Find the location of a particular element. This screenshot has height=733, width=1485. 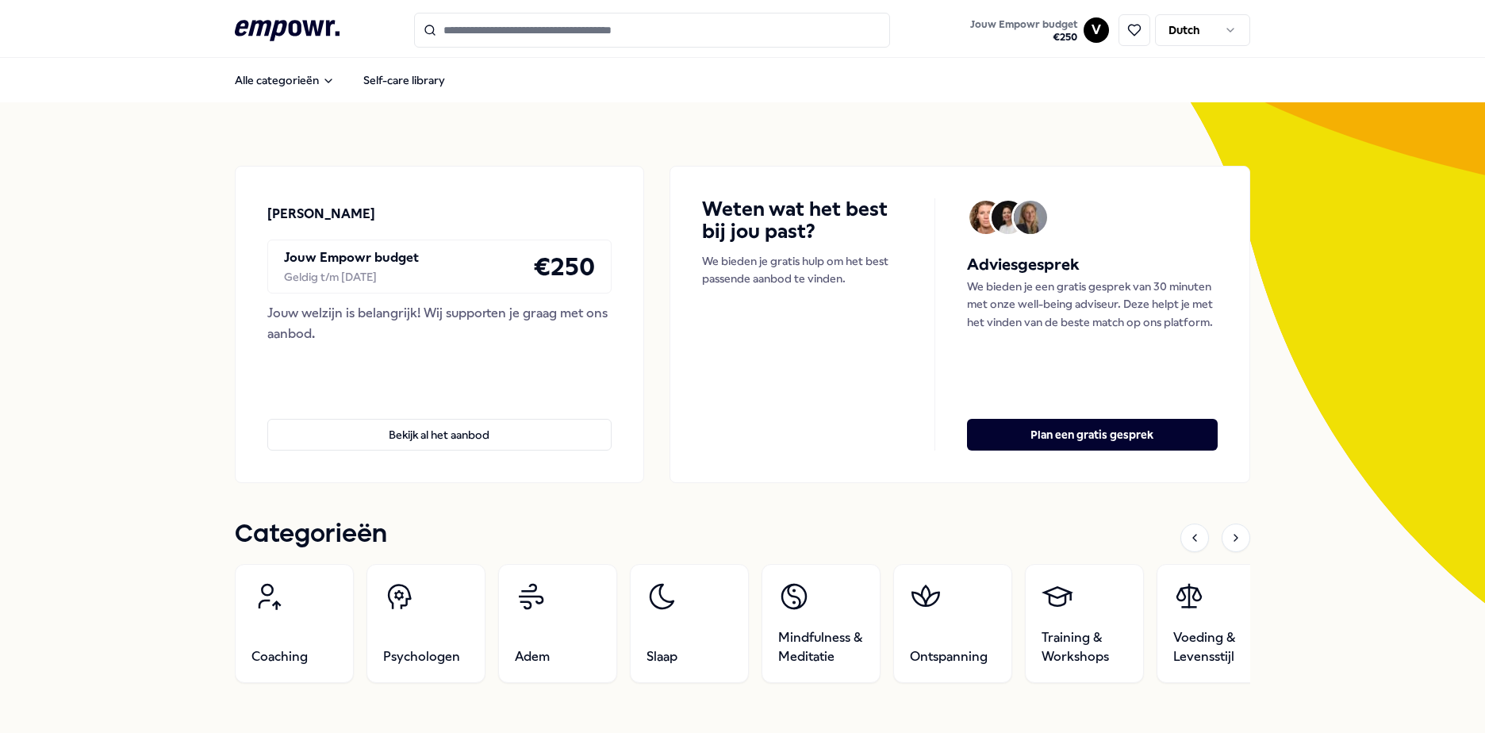

a: Slaap is located at coordinates (689, 624).